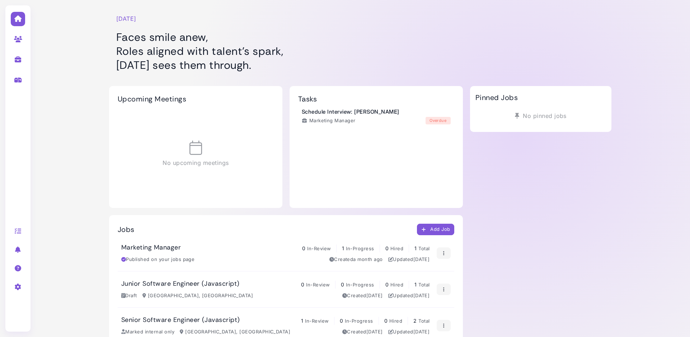 Image resolution: width=690 pixels, height=337 pixels. Describe the element at coordinates (307, 99) in the screenshot. I see `h2: Tasks` at that location.